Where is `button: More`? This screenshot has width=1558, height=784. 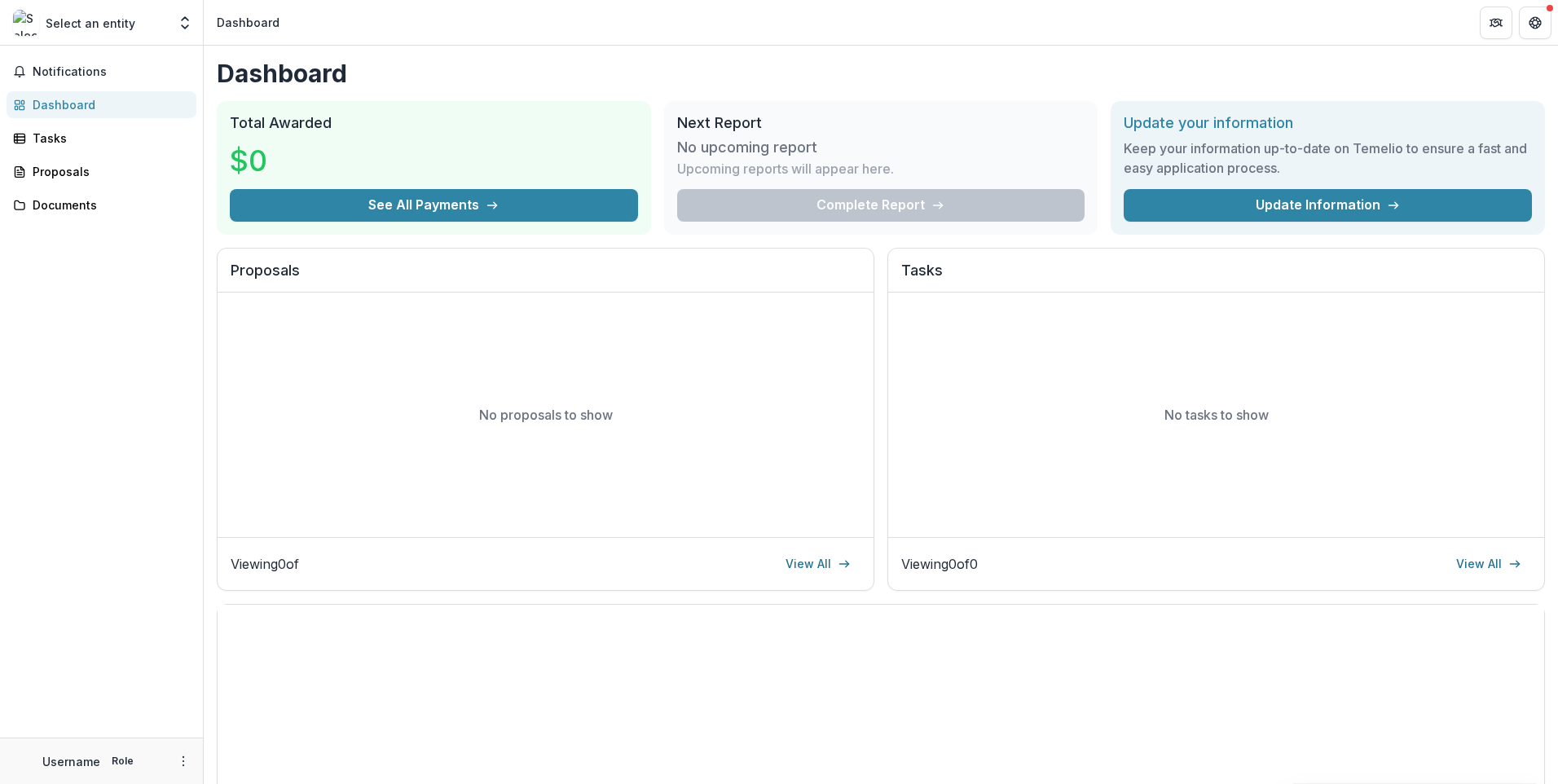 button: More is located at coordinates (183, 761).